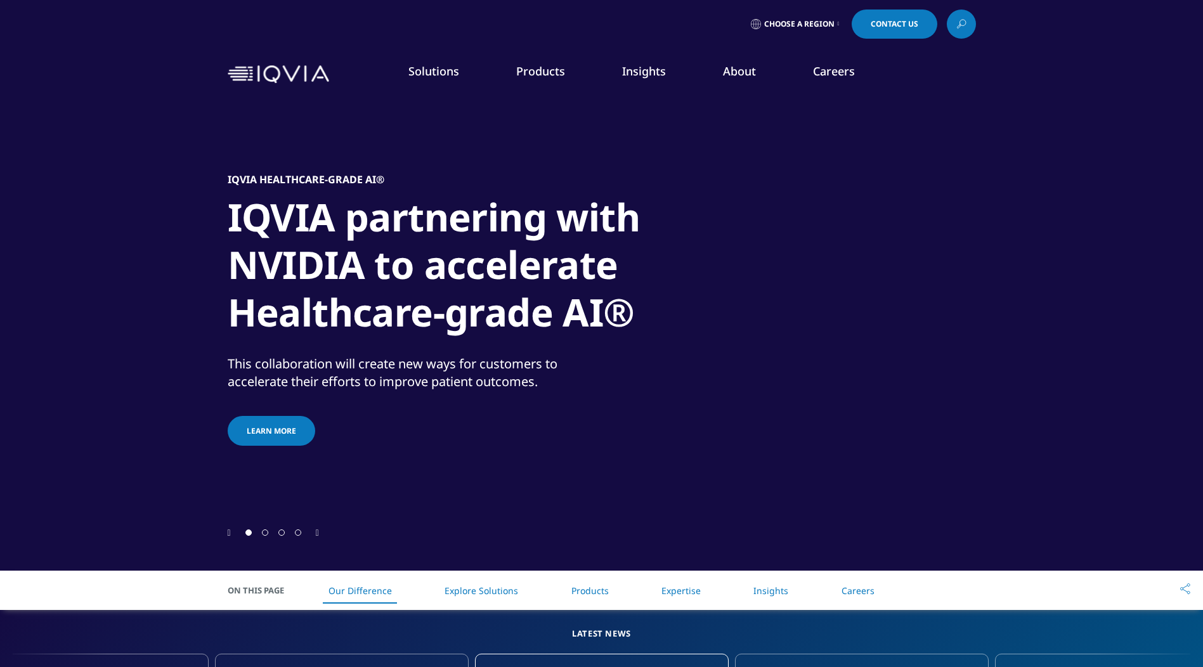  I want to click on span: Learn more, so click(271, 431).